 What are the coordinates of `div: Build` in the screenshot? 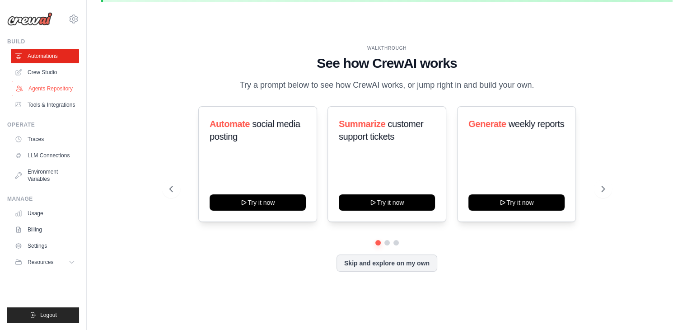 It's located at (43, 42).